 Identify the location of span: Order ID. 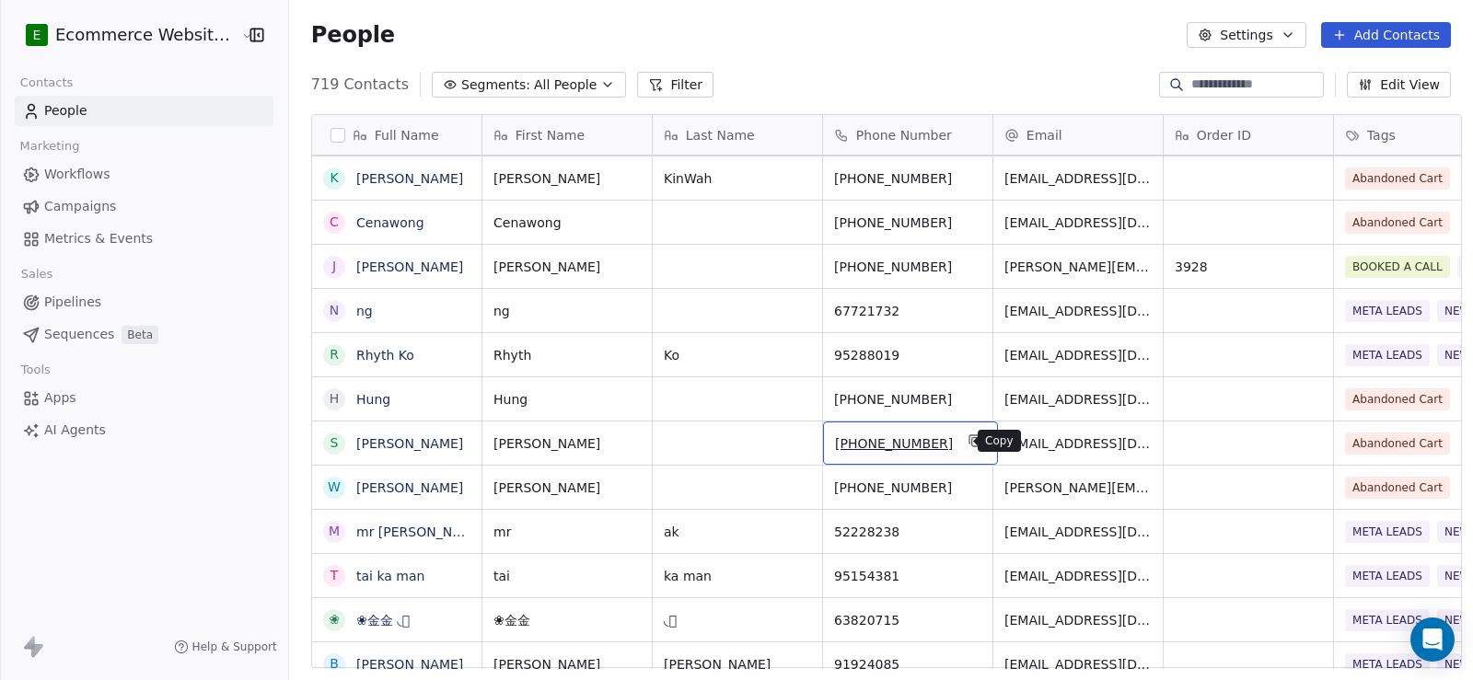
(1223, 135).